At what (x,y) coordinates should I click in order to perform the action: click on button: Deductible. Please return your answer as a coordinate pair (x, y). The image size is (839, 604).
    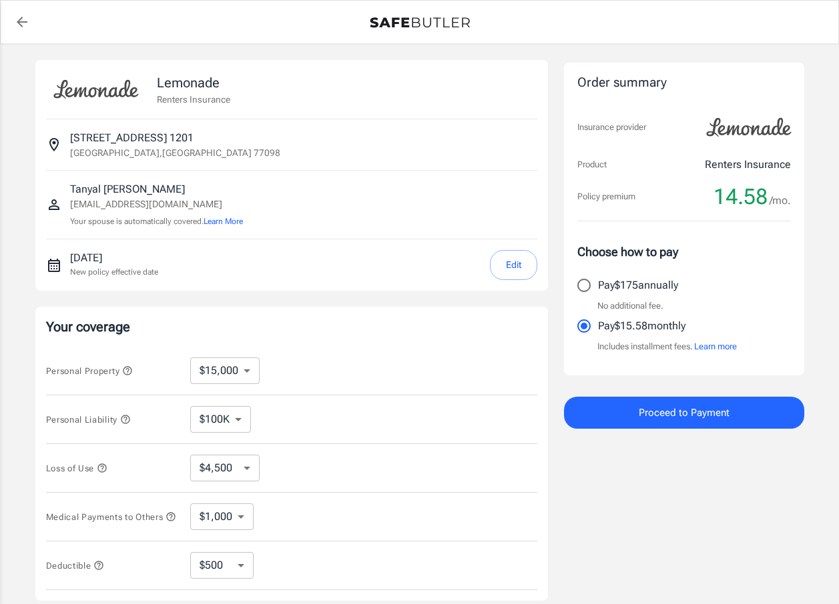
    Looking at the image, I should click on (75, 566).